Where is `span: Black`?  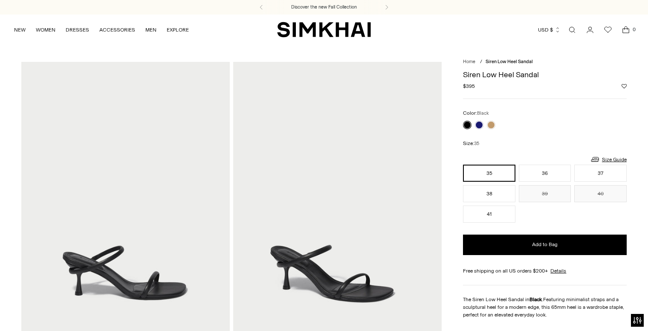 span: Black is located at coordinates (483, 113).